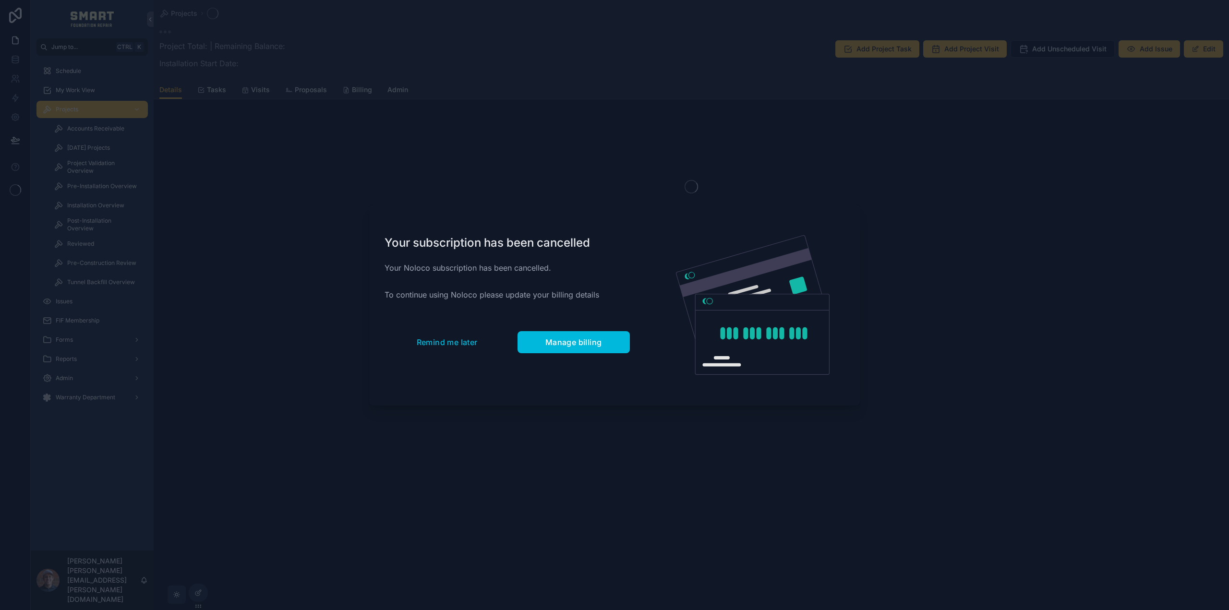 The width and height of the screenshot is (1229, 610). Describe the element at coordinates (753, 305) in the screenshot. I see `img: Credit card illustration` at that location.